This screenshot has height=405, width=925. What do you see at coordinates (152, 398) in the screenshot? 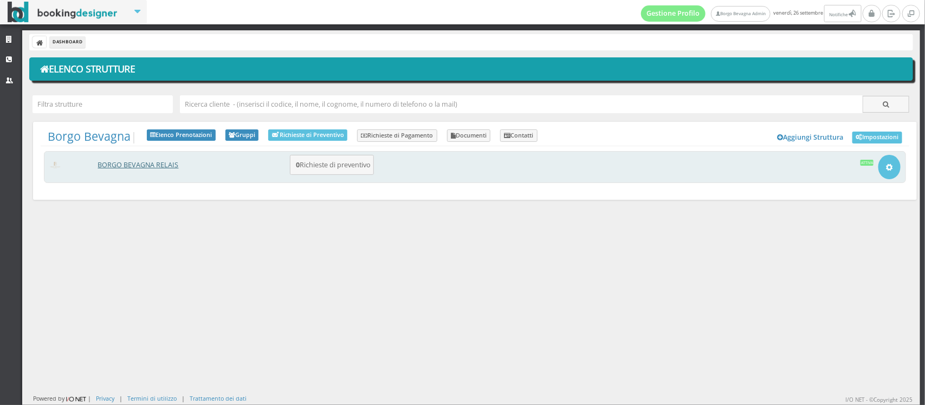
I see `a: Termini di utilizzo` at bounding box center [152, 398].